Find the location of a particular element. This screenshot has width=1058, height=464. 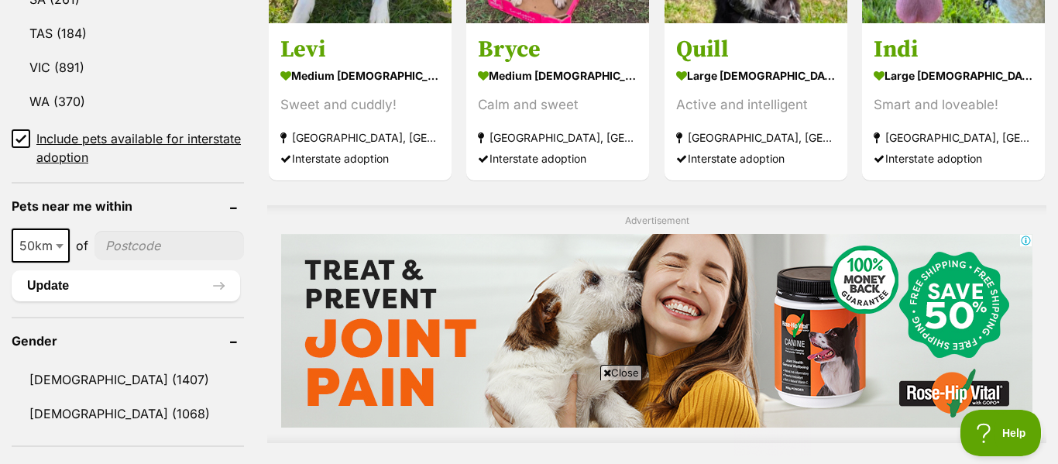

span: of is located at coordinates (82, 246).